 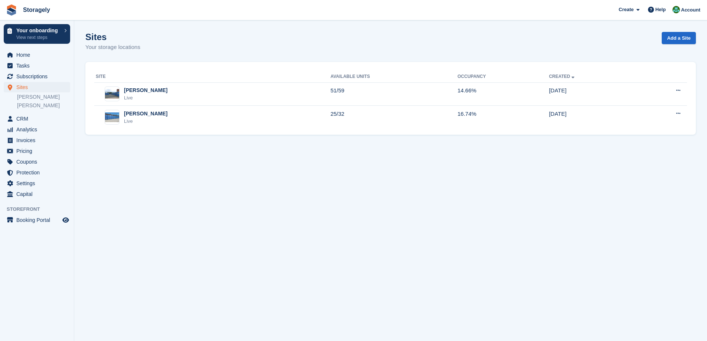 What do you see at coordinates (12, 10) in the screenshot?
I see `img: stora-icon-8386f47178a22dfd0bd8f6a31ec36ba5ce8667c1dd55bd0f319d3a0aa187defe.svg` at bounding box center [12, 10].